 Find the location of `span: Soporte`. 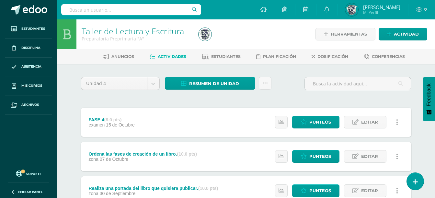

span: Soporte is located at coordinates (34, 174).